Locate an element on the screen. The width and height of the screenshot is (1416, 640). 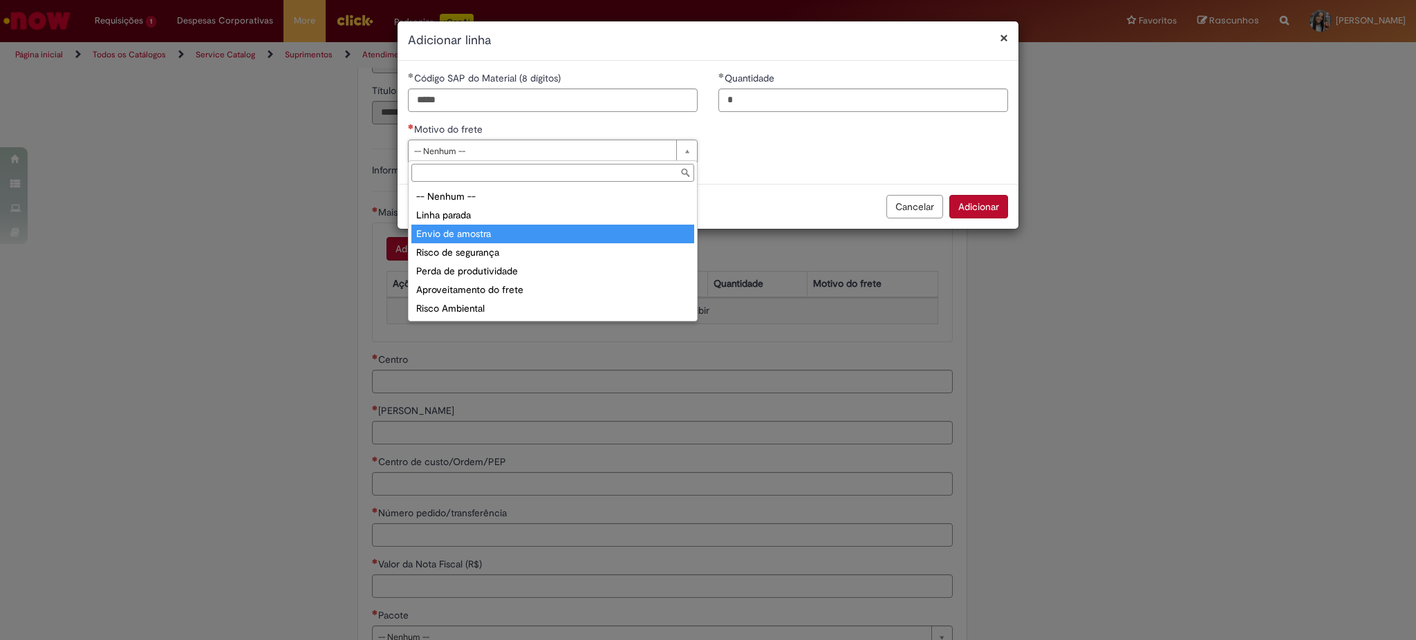
div: Aproveitamento do frete is located at coordinates (553, 290).